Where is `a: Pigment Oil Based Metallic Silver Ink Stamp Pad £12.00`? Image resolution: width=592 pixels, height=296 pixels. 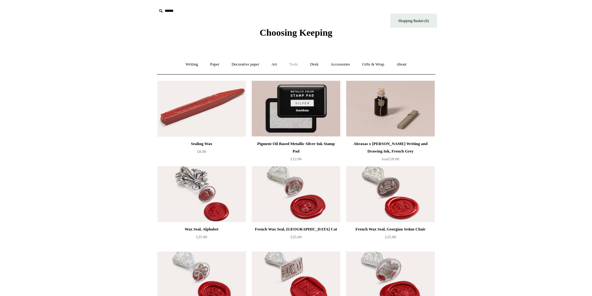
a: Pigment Oil Based Metallic Silver Ink Stamp Pad £12.00 is located at coordinates (296, 153).